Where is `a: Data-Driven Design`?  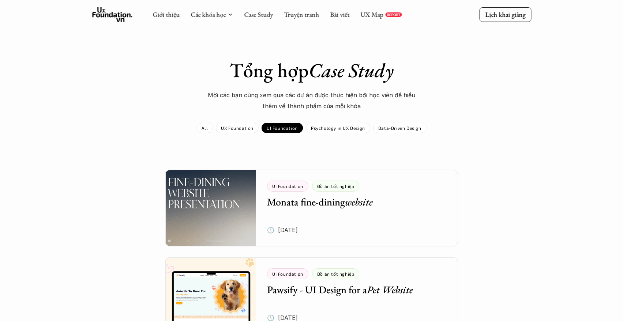 a: Data-Driven Design is located at coordinates (400, 128).